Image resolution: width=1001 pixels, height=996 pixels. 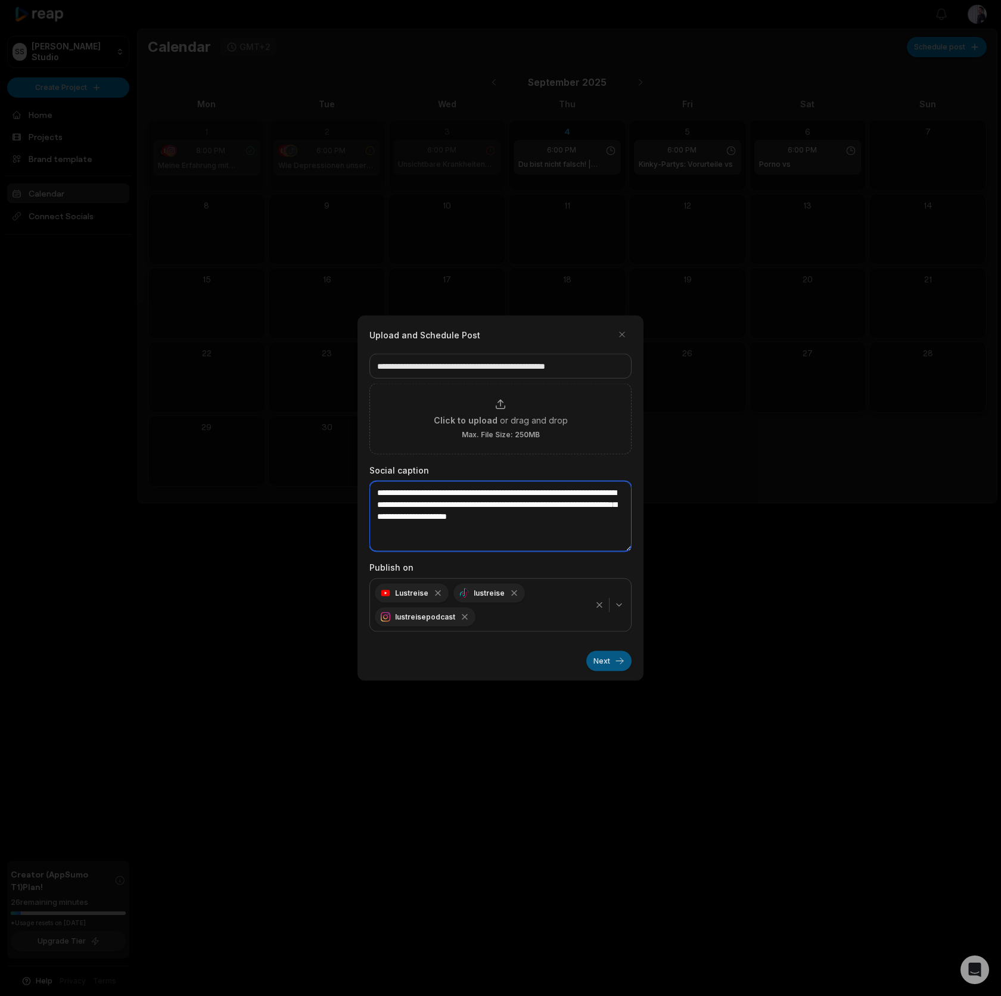 What do you see at coordinates (425, 334) in the screenshot?
I see `h2: Upload and Schedule Post` at bounding box center [425, 334].